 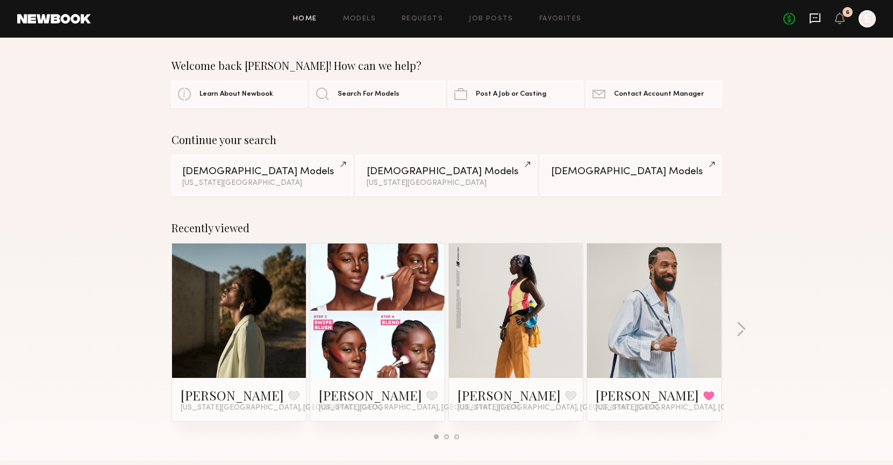 I want to click on span: Post A Job or Casting, so click(x=511, y=94).